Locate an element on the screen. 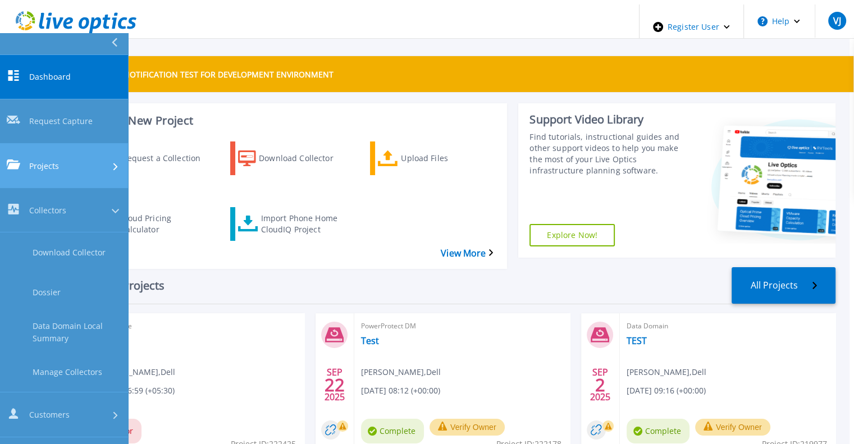  a: Cloud Pricing Calculator is located at coordinates (158, 224).